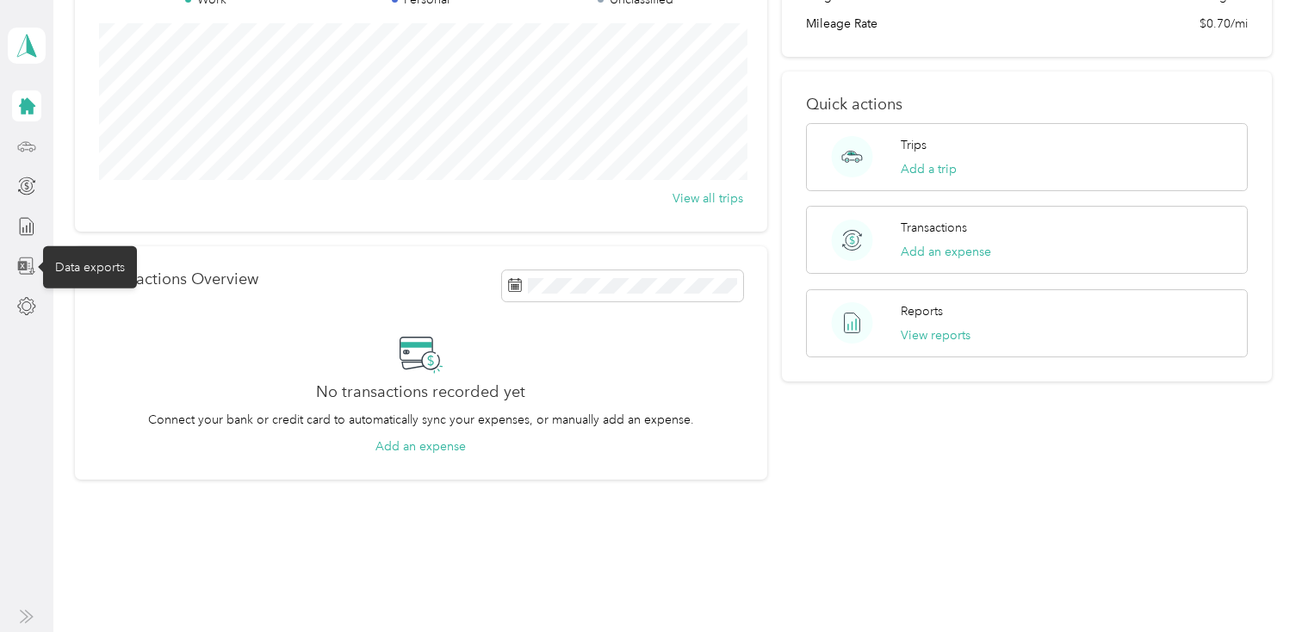 The width and height of the screenshot is (1302, 632). What do you see at coordinates (1026, 104) in the screenshot?
I see `p: Quick actions` at bounding box center [1026, 104].